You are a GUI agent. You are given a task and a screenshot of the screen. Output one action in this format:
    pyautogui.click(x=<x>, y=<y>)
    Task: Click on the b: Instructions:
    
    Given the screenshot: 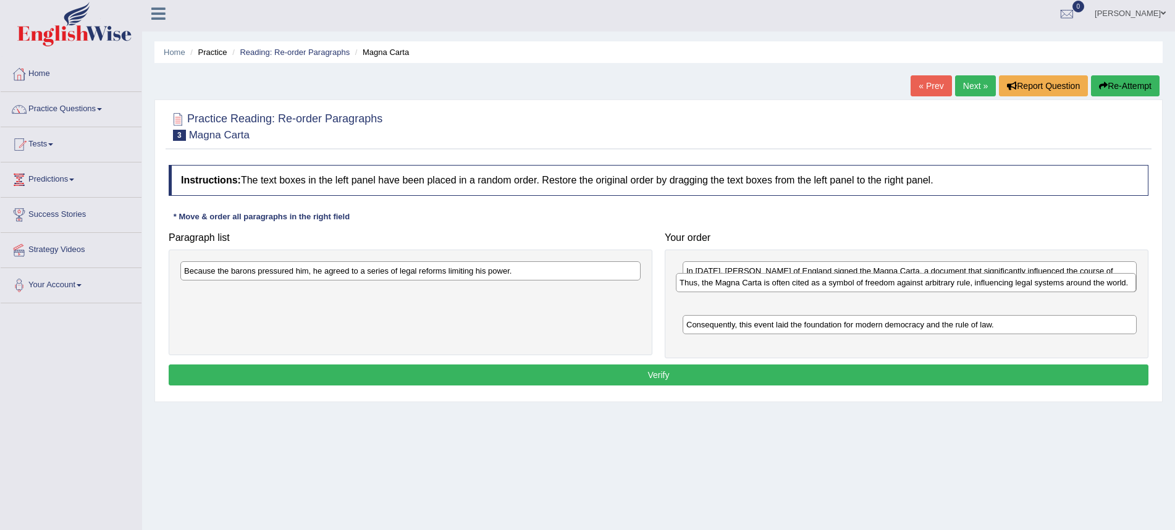 What is the action you would take?
    pyautogui.click(x=211, y=180)
    